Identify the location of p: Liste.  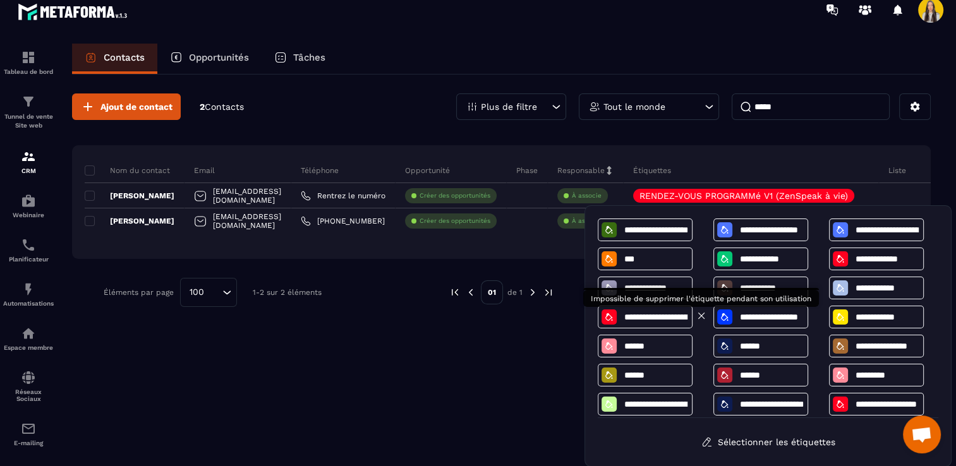
(897, 171).